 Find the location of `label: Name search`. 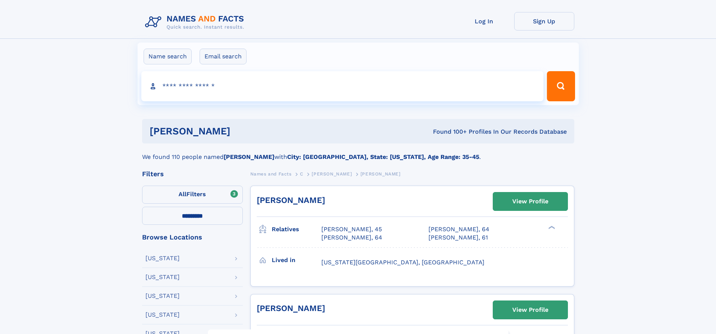

label: Name search is located at coordinates (168, 56).